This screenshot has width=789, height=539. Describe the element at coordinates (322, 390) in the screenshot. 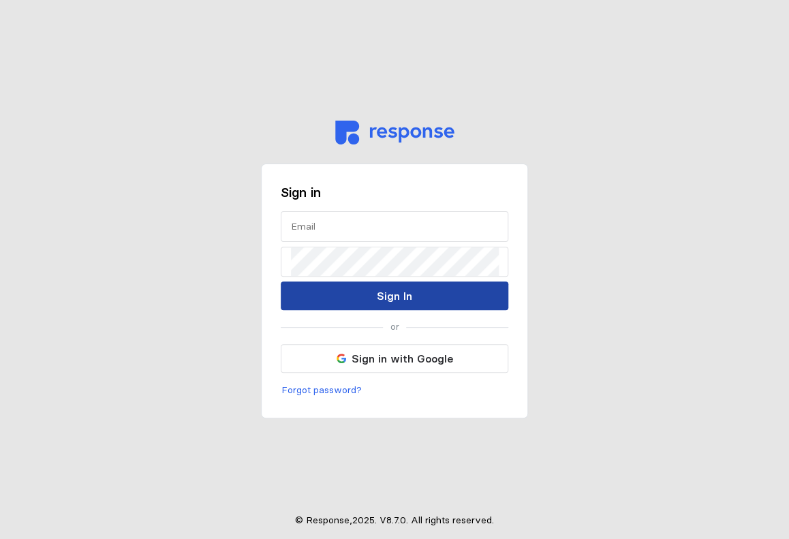

I see `button: Forgot password?` at that location.